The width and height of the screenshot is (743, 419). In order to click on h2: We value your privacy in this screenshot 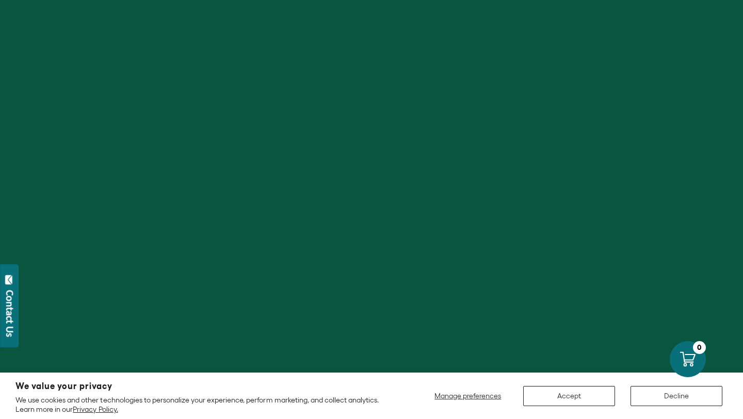, I will do `click(204, 386)`.